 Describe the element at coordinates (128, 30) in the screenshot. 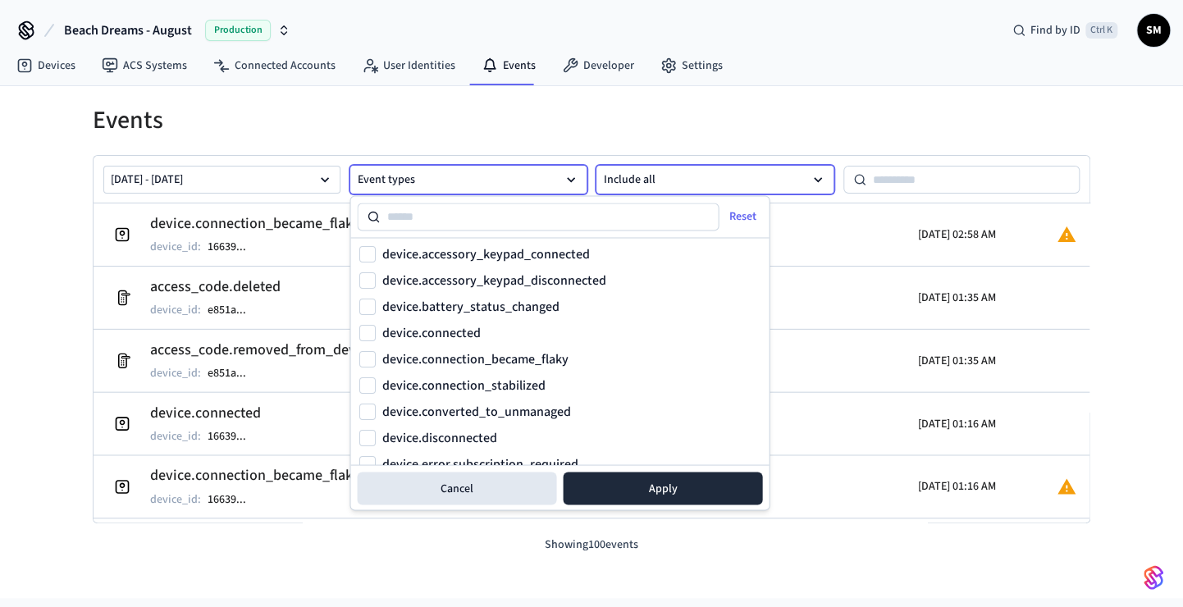

I see `span: Beach Dreams - August` at that location.